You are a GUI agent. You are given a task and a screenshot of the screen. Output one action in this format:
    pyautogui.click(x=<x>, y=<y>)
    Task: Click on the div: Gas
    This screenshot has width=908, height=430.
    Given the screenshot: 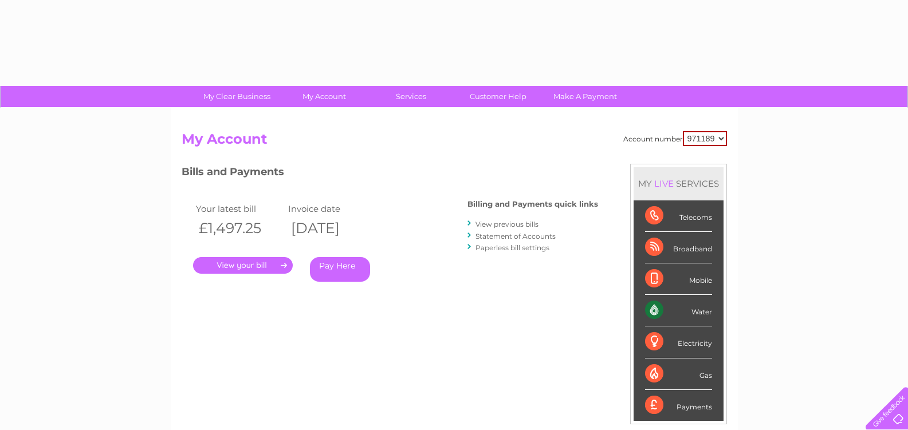 What is the action you would take?
    pyautogui.click(x=678, y=374)
    